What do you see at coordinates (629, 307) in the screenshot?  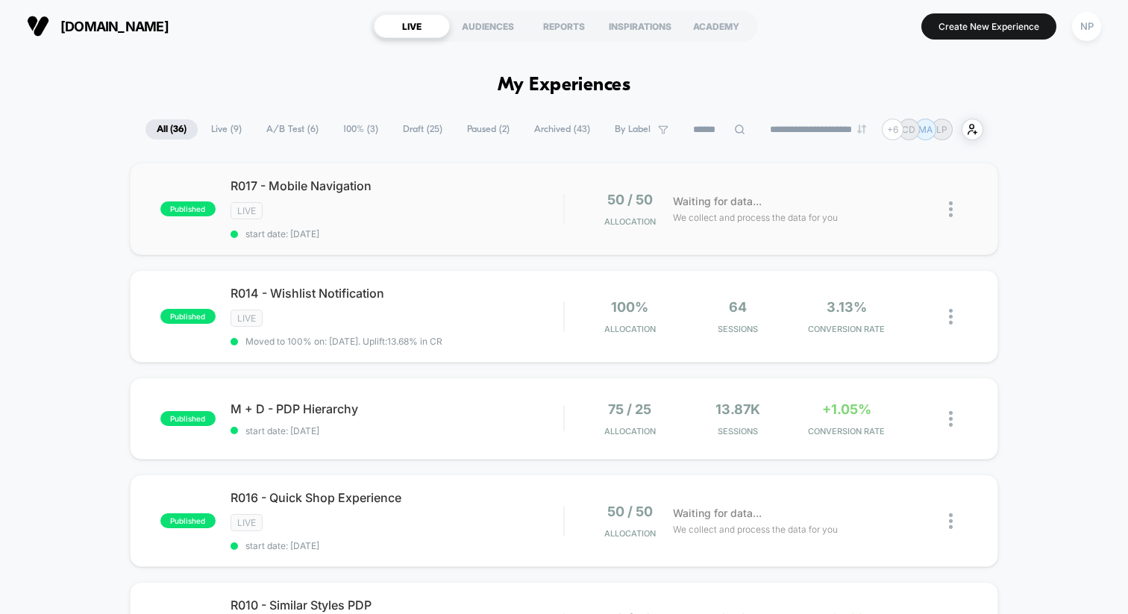 I see `span: 100%` at bounding box center [629, 307].